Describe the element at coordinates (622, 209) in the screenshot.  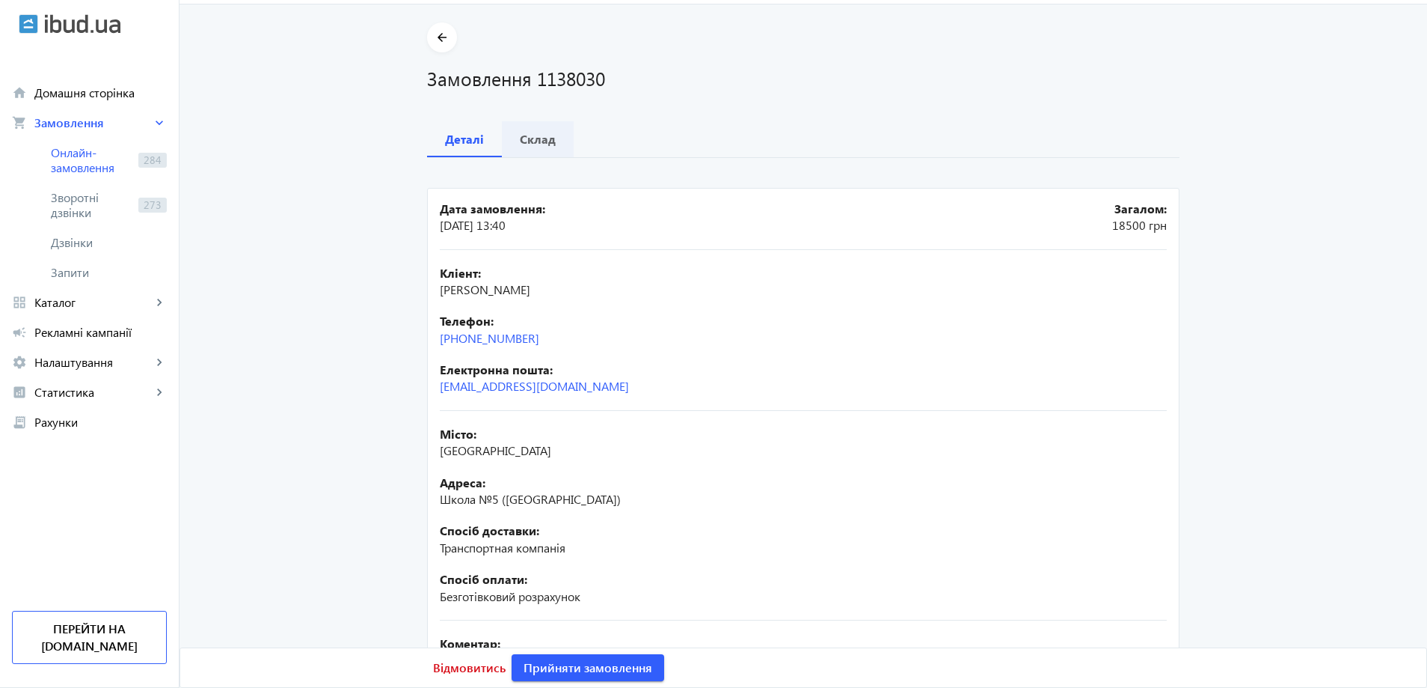
I see `b: Дата замовлення:` at that location.